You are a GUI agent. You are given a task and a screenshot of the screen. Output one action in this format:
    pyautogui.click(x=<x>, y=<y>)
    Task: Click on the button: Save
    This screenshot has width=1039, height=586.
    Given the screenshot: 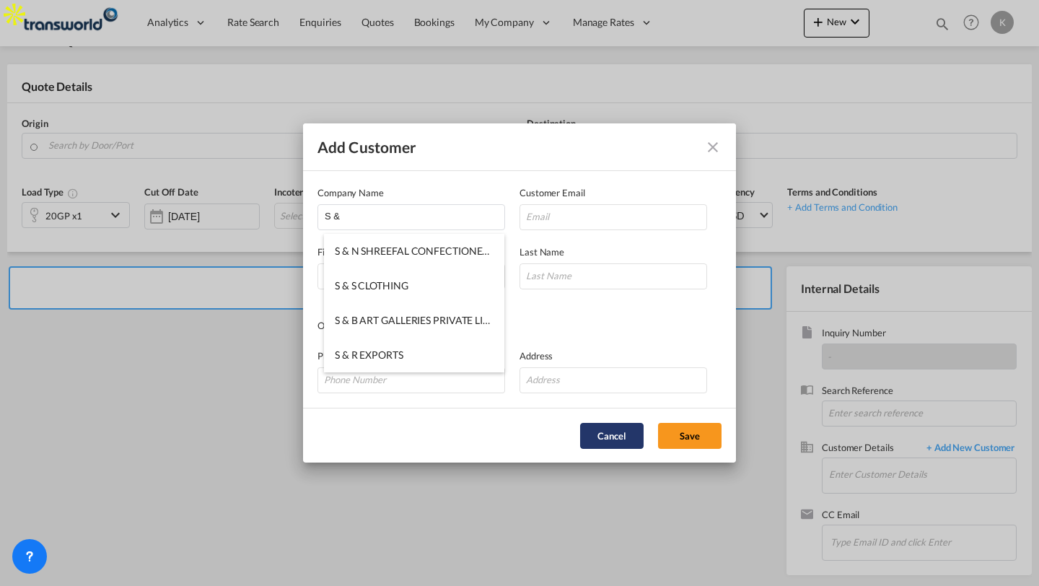 What is the action you would take?
    pyautogui.click(x=690, y=436)
    